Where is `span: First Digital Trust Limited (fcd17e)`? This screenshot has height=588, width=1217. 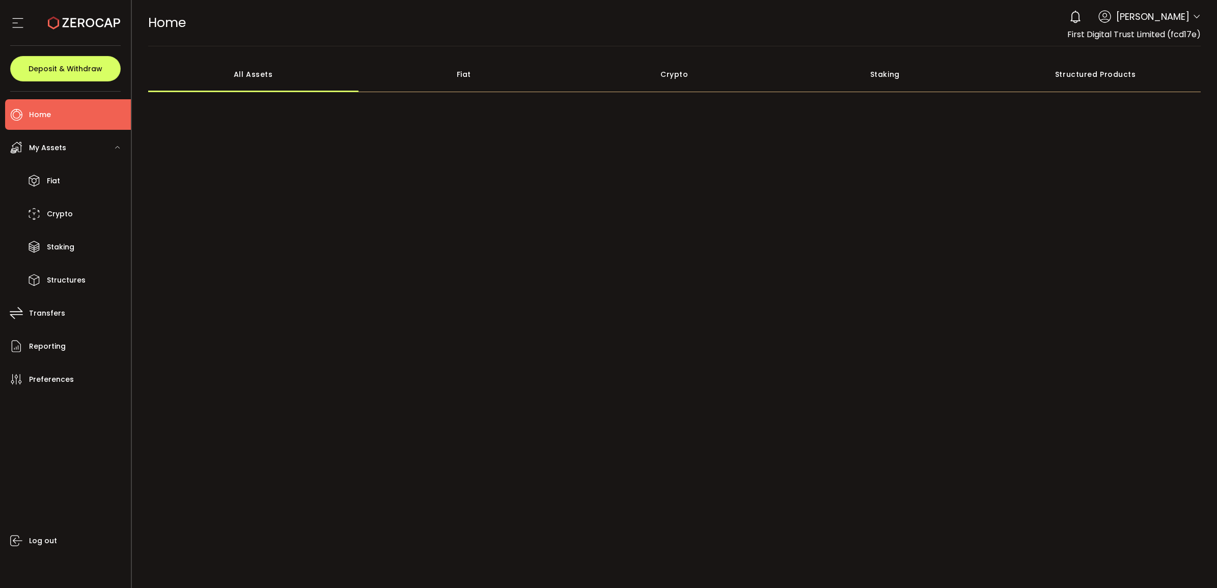
span: First Digital Trust Limited (fcd17e) is located at coordinates (1134, 34).